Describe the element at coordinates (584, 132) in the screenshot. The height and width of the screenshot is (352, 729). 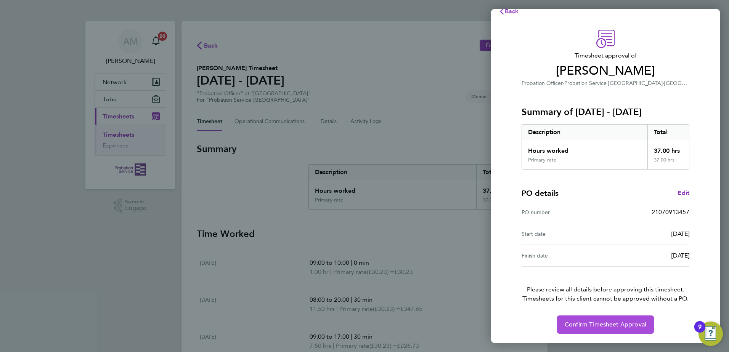
I see `div: Description` at that location.